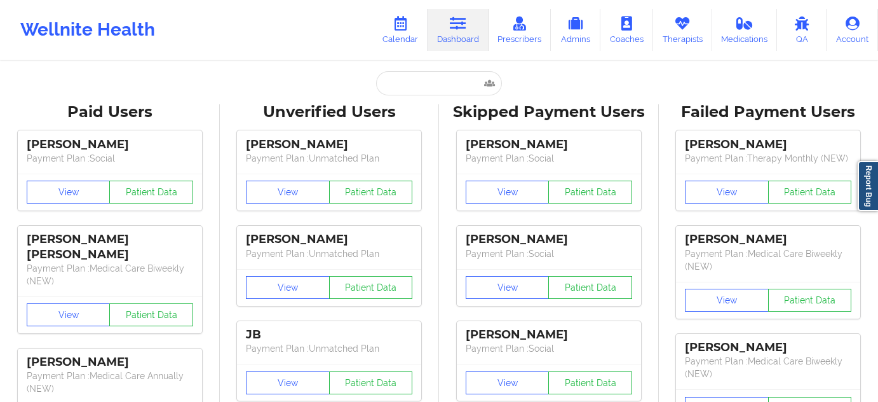 The image size is (878, 402). Describe the element at coordinates (549, 112) in the screenshot. I see `div: Skipped Payment Users` at that location.